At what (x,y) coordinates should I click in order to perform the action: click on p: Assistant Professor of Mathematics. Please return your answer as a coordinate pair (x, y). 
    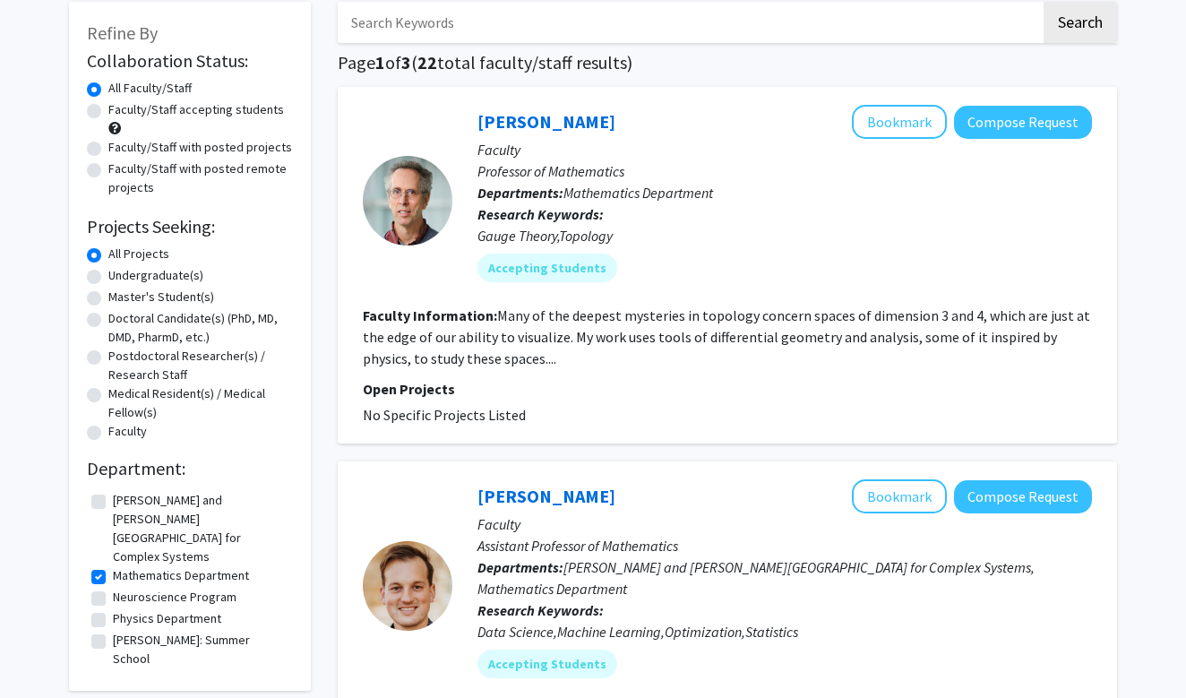
    Looking at the image, I should click on (784, 545).